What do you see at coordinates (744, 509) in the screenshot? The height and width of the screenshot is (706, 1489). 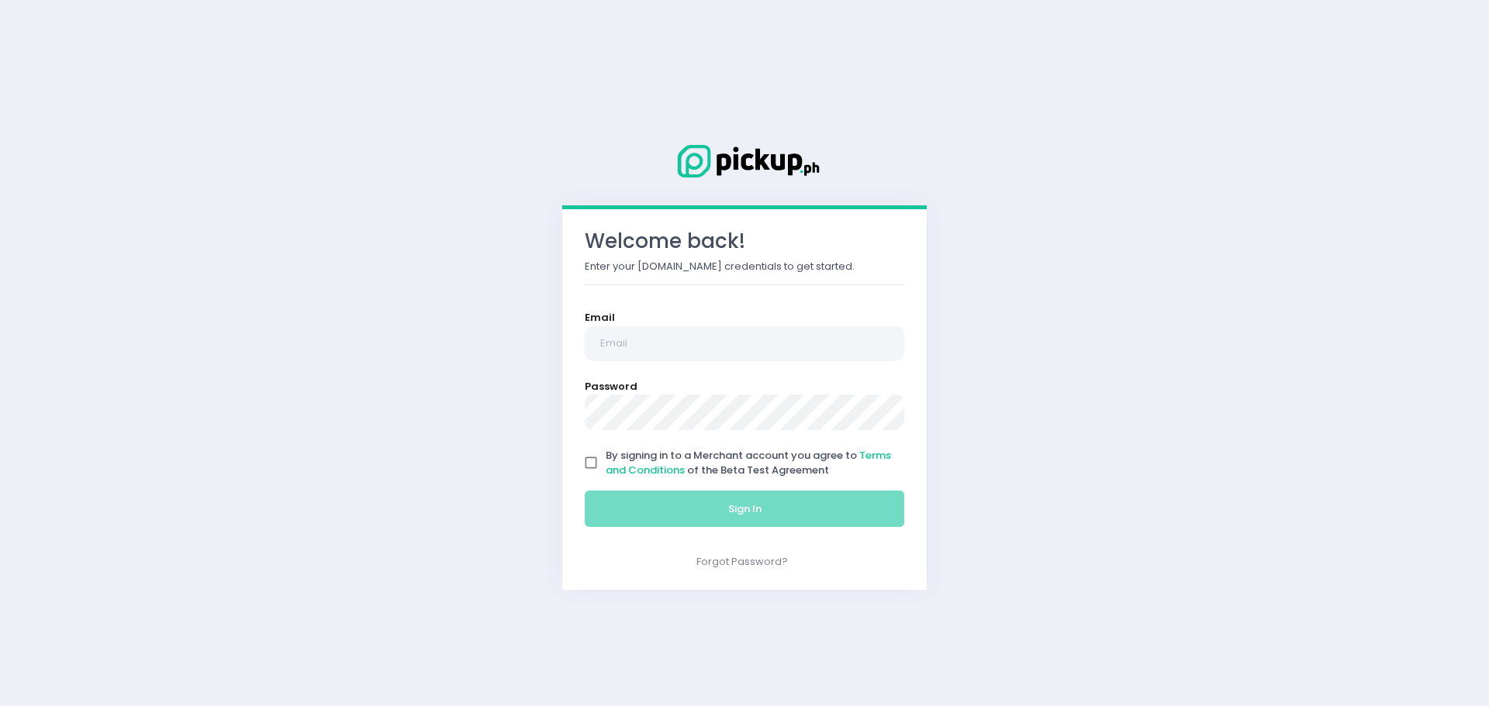 I see `span: Sign In` at bounding box center [744, 509].